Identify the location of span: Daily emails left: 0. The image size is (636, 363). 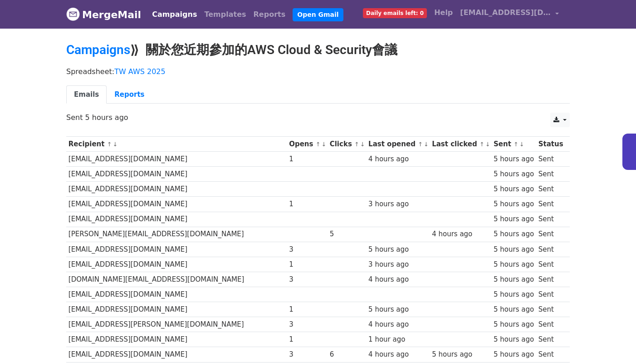
(395, 13).